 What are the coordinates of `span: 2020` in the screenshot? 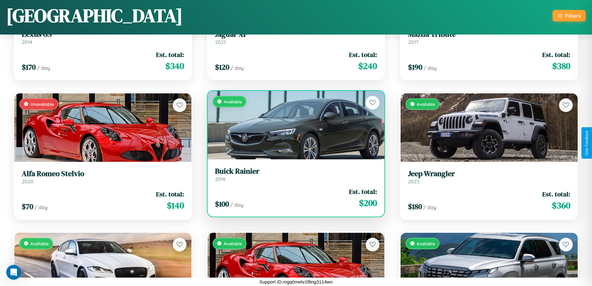 It's located at (28, 181).